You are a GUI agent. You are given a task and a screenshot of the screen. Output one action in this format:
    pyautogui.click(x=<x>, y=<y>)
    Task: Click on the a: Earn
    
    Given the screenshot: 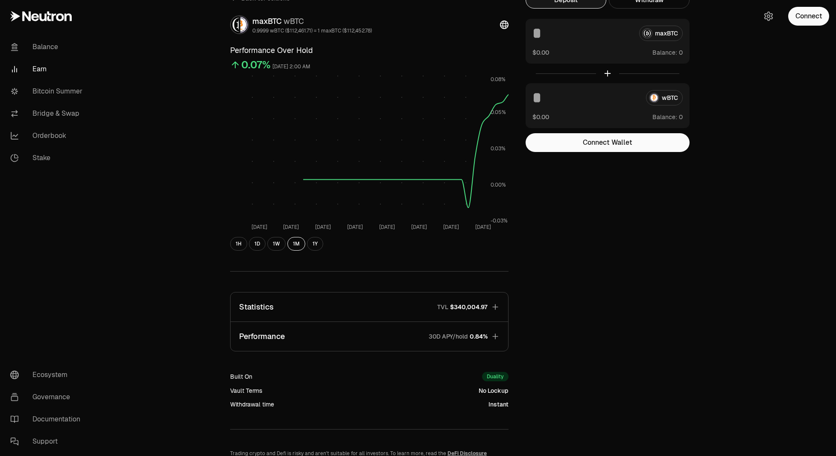 What is the action you would take?
    pyautogui.click(x=48, y=69)
    